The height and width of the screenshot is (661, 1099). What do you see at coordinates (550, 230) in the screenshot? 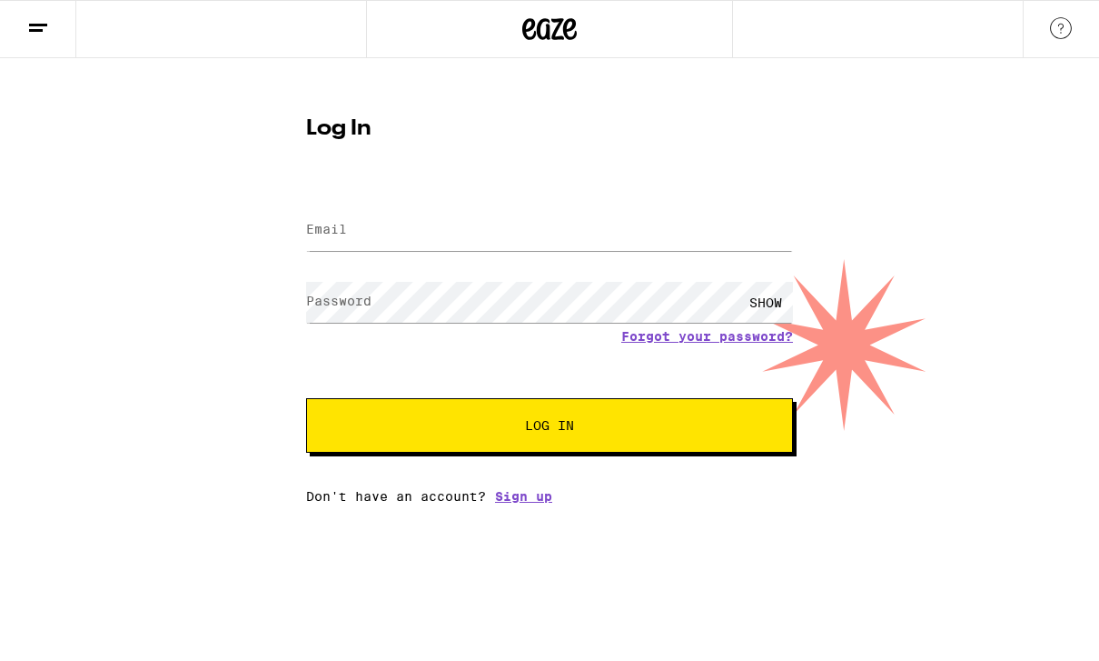
I see `input: Email` at bounding box center [550, 230].